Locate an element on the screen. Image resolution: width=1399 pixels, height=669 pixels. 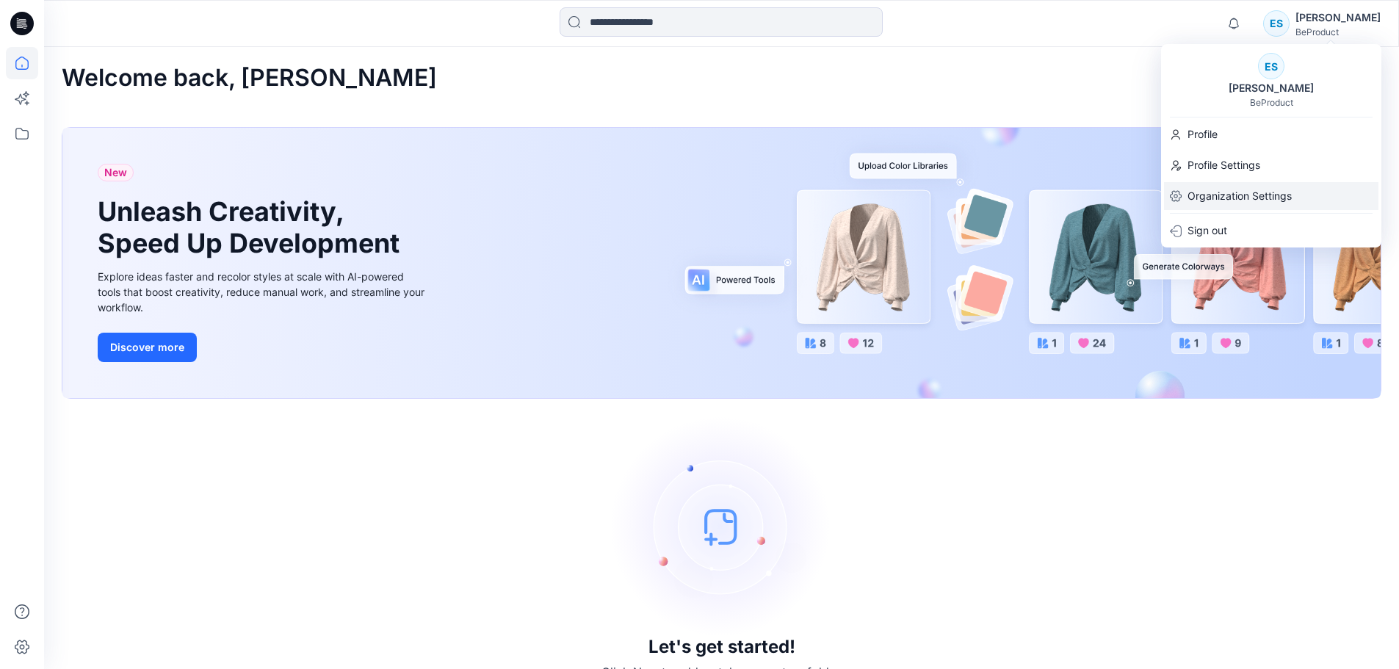
button: Discover more is located at coordinates (147, 347).